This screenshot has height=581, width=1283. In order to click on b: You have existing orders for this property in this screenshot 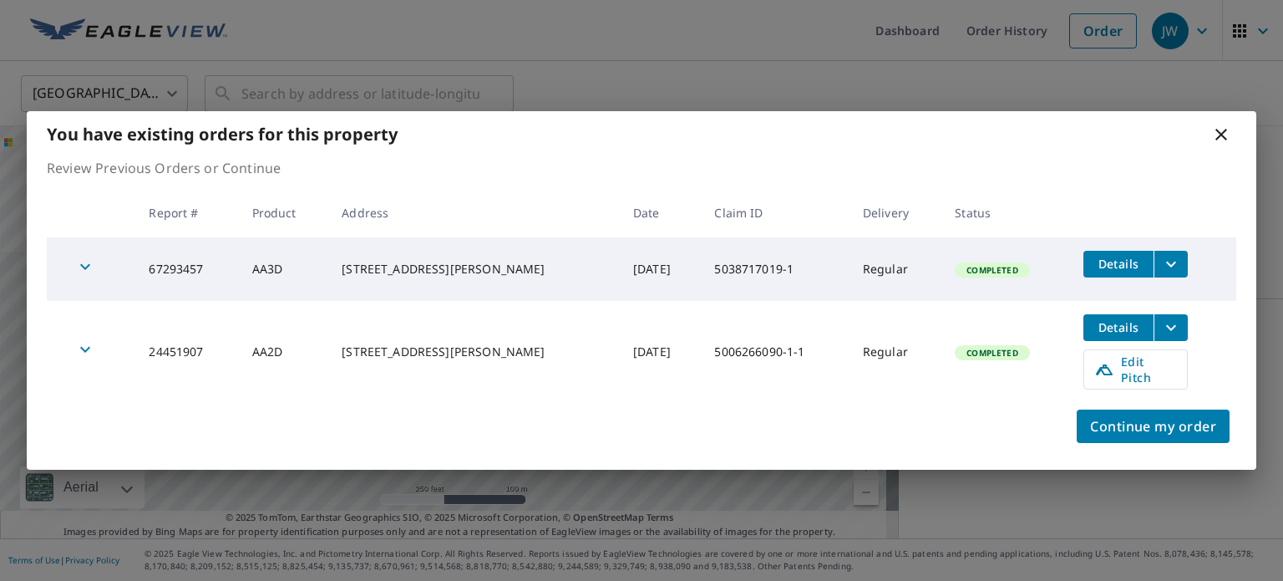, I will do `click(222, 134)`.